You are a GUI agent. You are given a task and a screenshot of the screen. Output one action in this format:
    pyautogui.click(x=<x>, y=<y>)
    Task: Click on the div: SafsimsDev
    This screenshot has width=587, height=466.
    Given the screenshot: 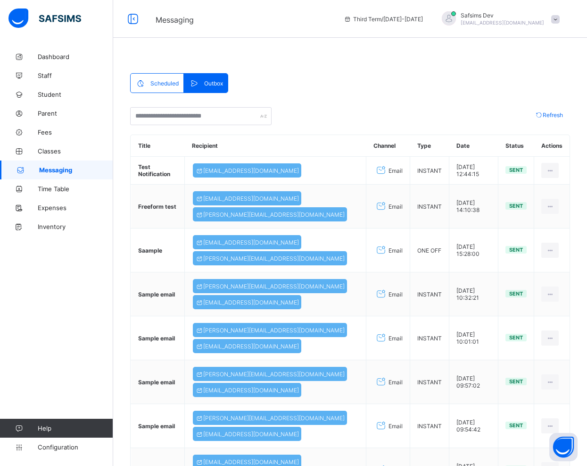 What is the action you would take?
    pyautogui.click(x=499, y=19)
    